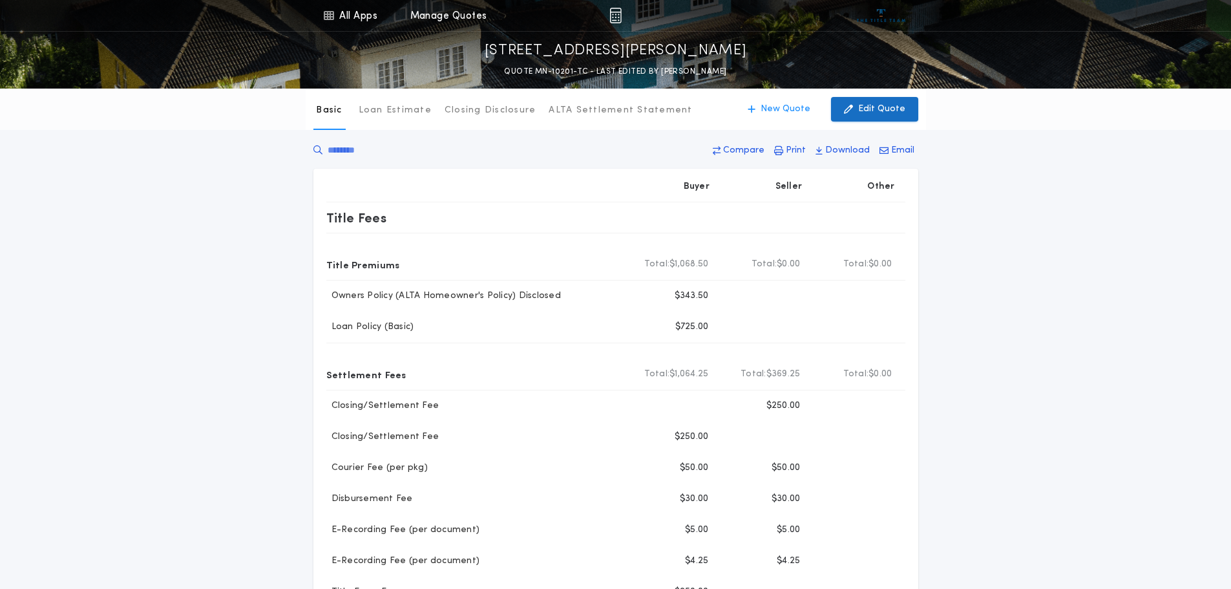 The image size is (1231, 589). Describe the element at coordinates (697, 187) in the screenshot. I see `p: Buyer` at that location.